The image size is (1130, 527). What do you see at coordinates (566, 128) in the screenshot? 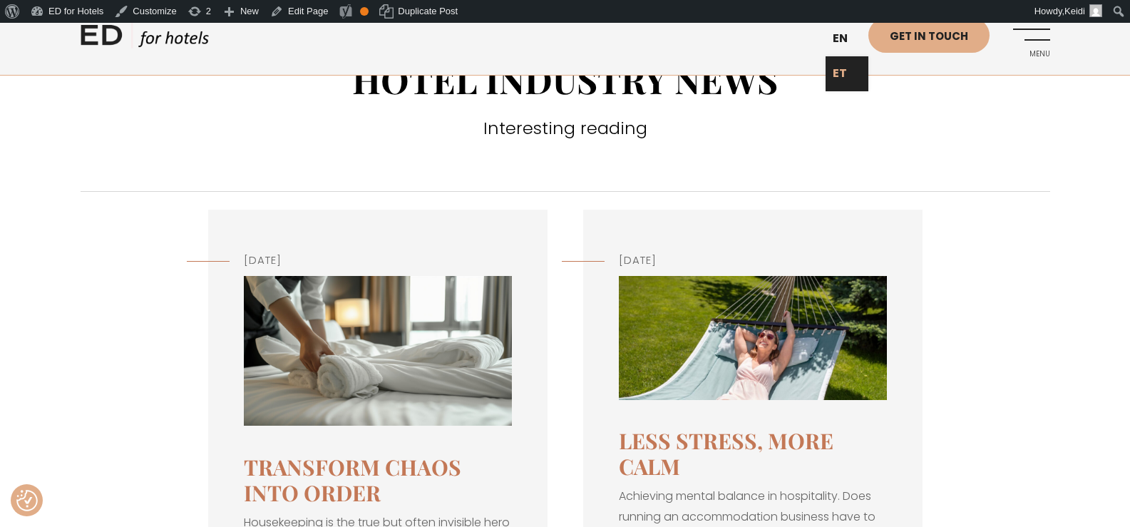
I see `h3: Interesting reading` at bounding box center [566, 128].